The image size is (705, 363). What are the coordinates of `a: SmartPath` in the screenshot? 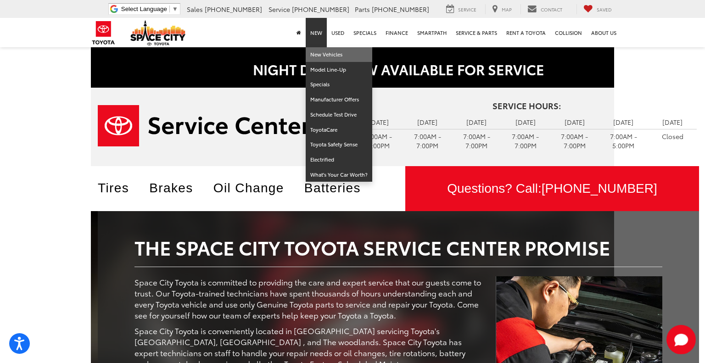 It's located at (432, 33).